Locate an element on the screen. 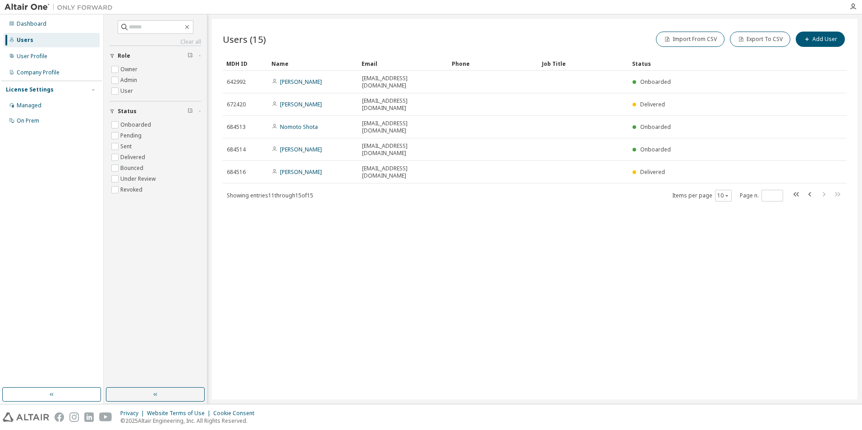 Image resolution: width=862 pixels, height=430 pixels. div: User Profile is located at coordinates (32, 56).